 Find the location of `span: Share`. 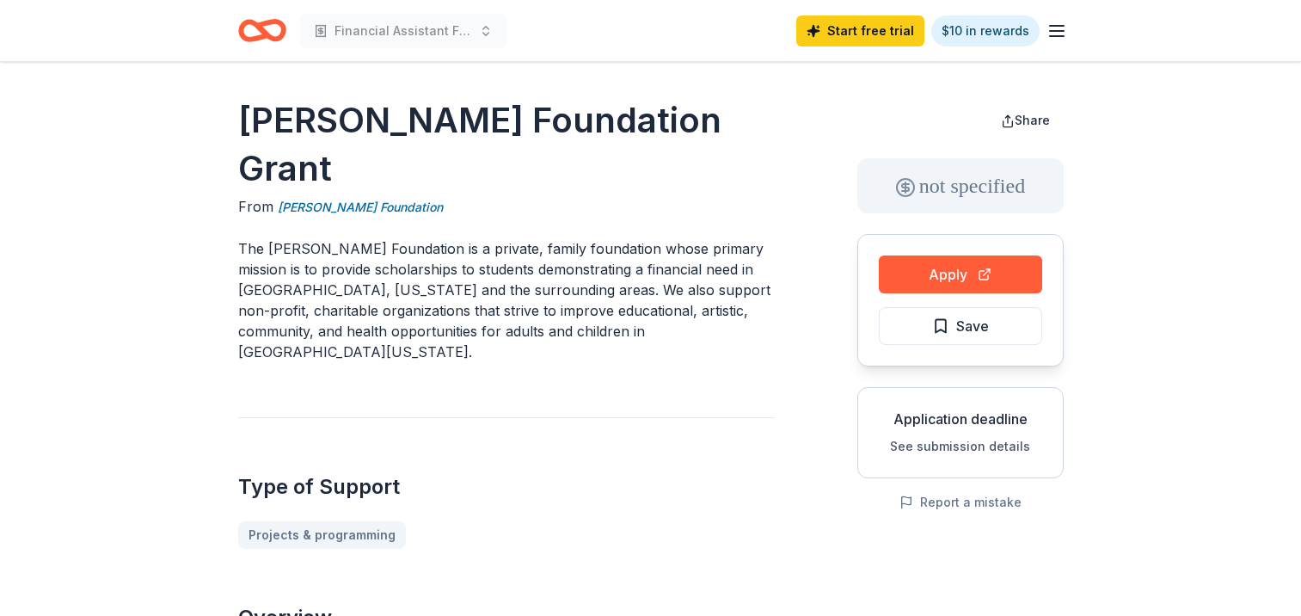

span: Share is located at coordinates (1032, 120).